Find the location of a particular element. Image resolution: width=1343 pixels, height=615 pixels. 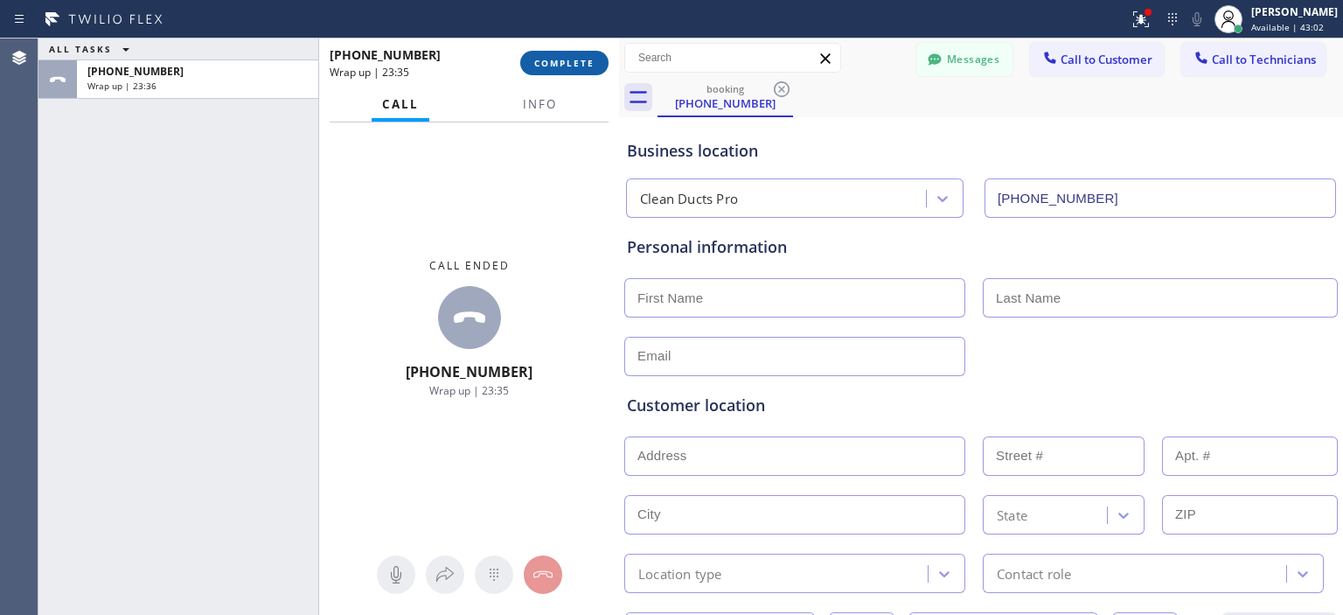

input: Phone Number is located at coordinates (1160, 198).